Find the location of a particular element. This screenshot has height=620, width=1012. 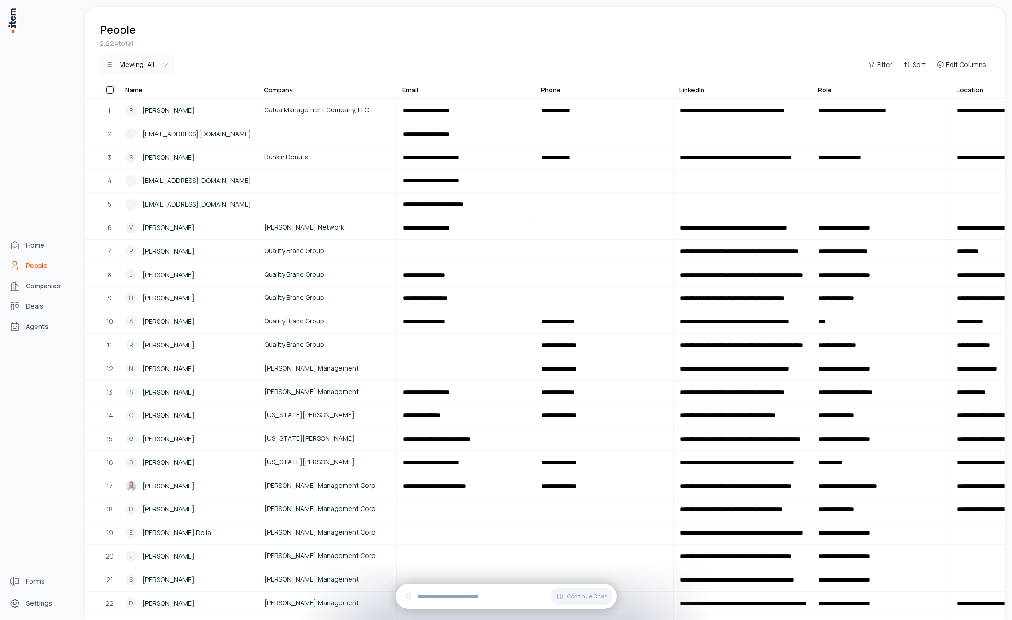

a: Companies is located at coordinates (41, 286).